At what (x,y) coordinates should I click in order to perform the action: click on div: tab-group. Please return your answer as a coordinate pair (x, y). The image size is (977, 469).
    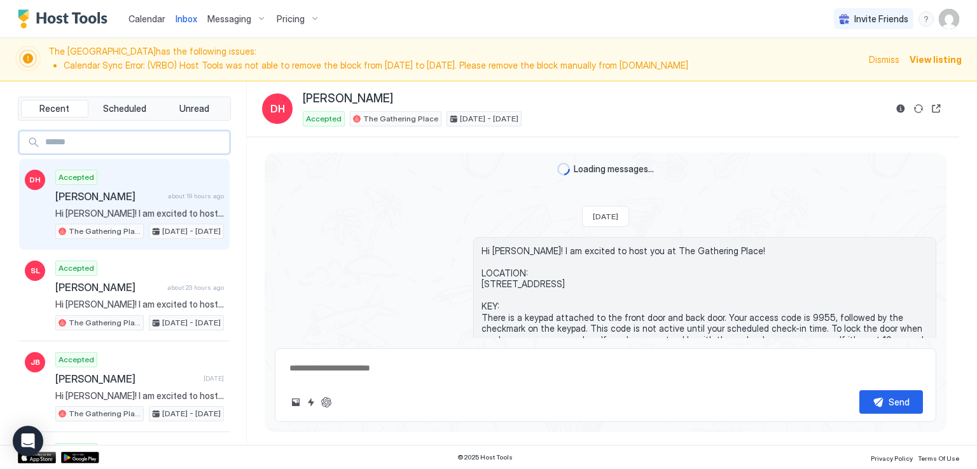
    Looking at the image, I should click on (124, 109).